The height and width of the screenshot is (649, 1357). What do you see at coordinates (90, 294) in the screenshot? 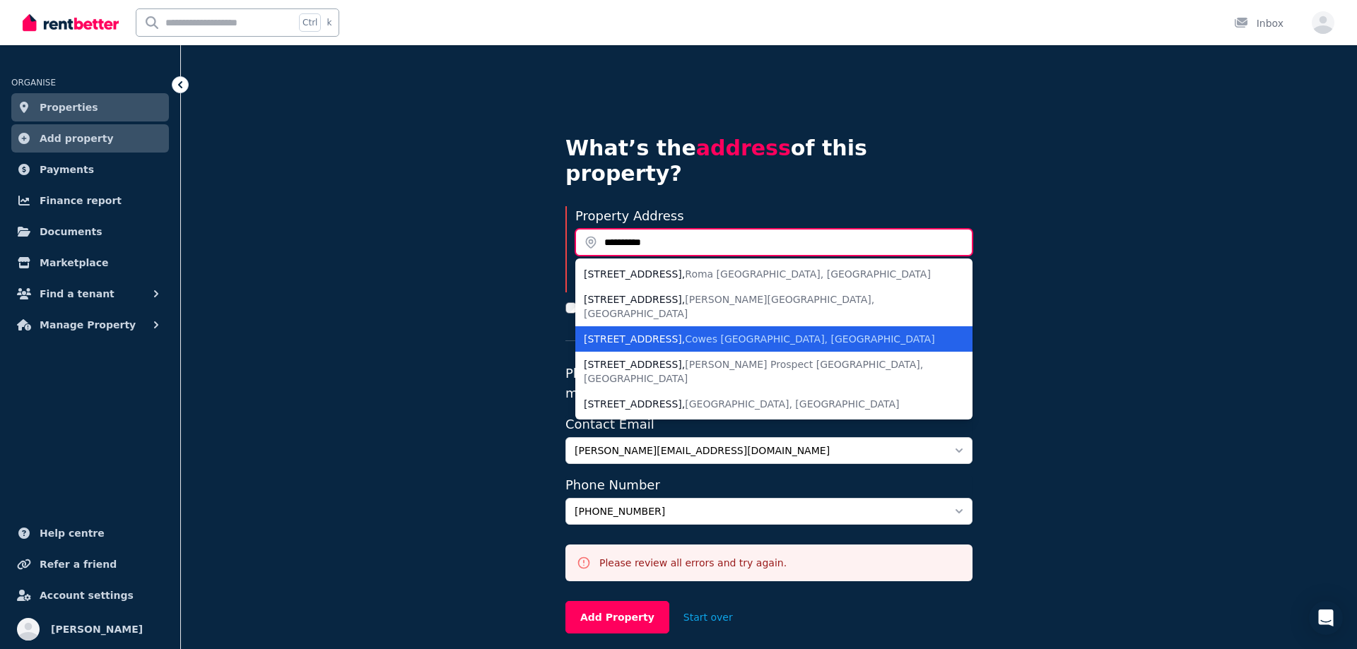
I see `button: Find a tenant` at bounding box center [90, 294].